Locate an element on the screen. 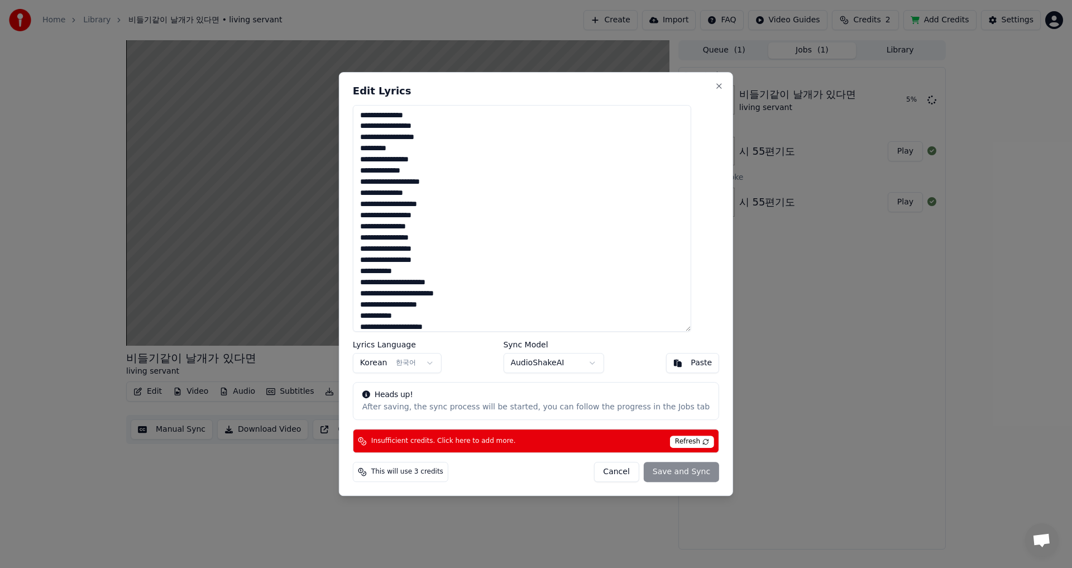 The height and width of the screenshot is (568, 1072). div: Paste is located at coordinates (701, 363).